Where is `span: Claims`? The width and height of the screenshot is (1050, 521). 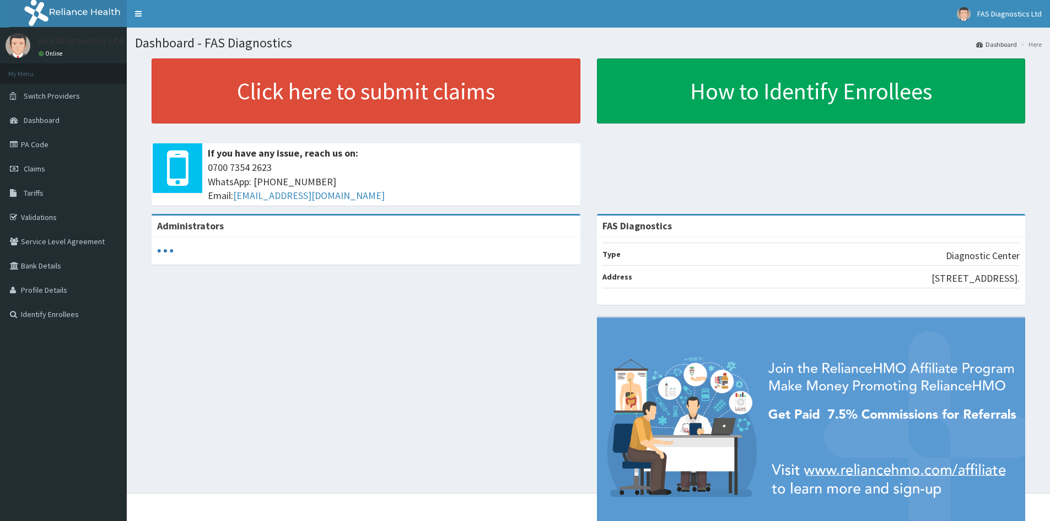
span: Claims is located at coordinates (34, 169).